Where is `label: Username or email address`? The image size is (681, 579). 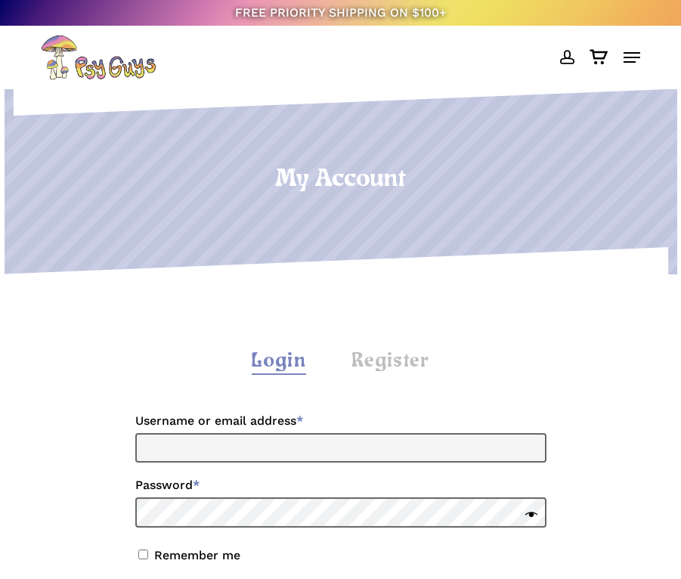 label: Username or email address is located at coordinates (341, 421).